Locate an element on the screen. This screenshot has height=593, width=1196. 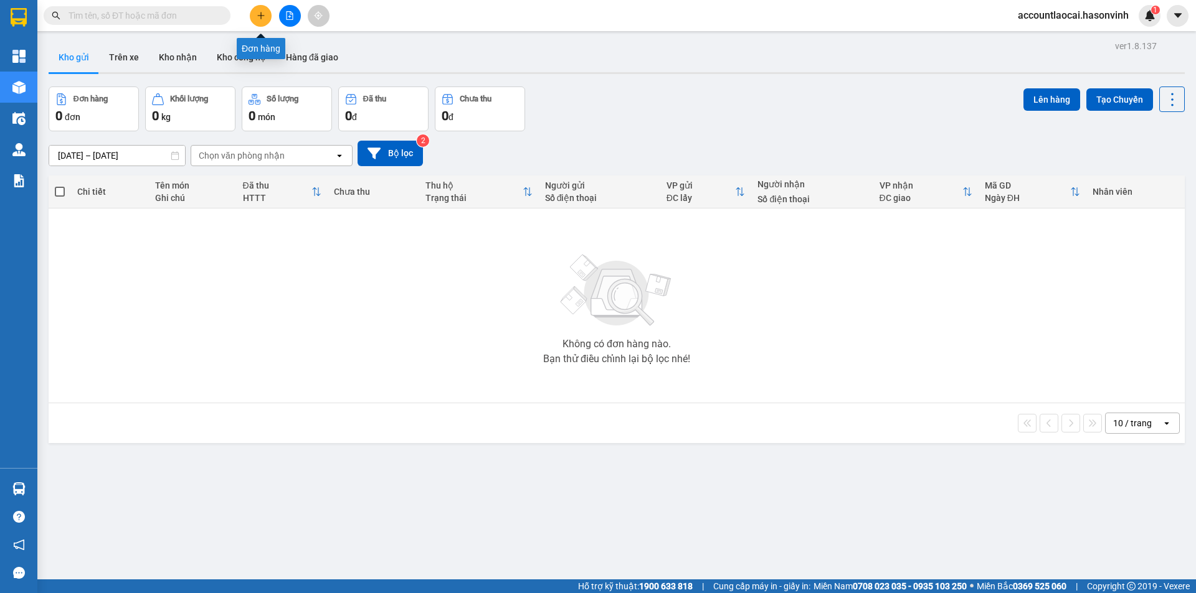
div: Chọn văn phòng nhận is located at coordinates (242, 156).